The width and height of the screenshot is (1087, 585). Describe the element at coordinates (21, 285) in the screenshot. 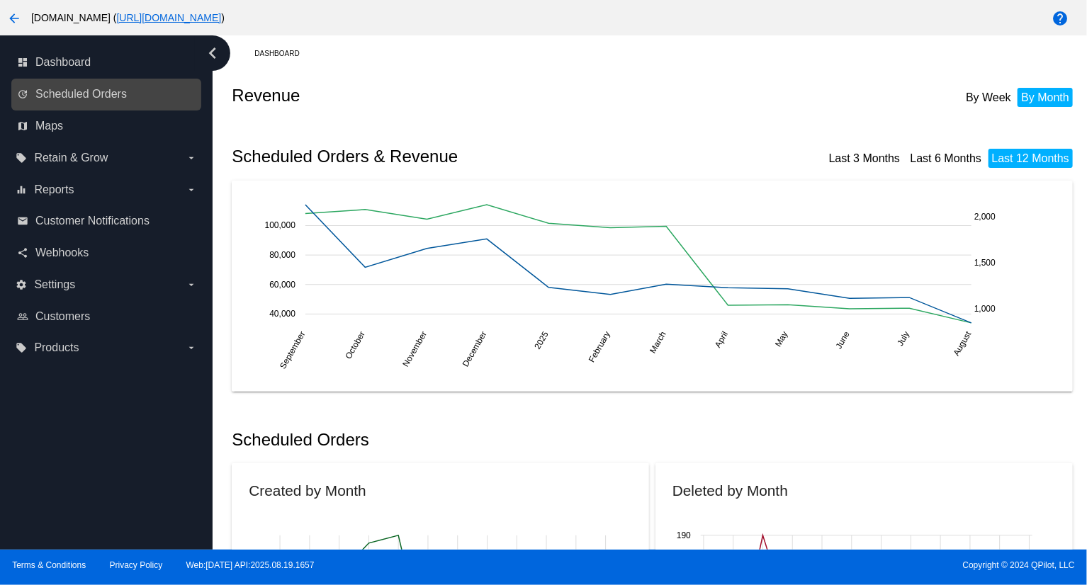

I see `i: settings` at that location.